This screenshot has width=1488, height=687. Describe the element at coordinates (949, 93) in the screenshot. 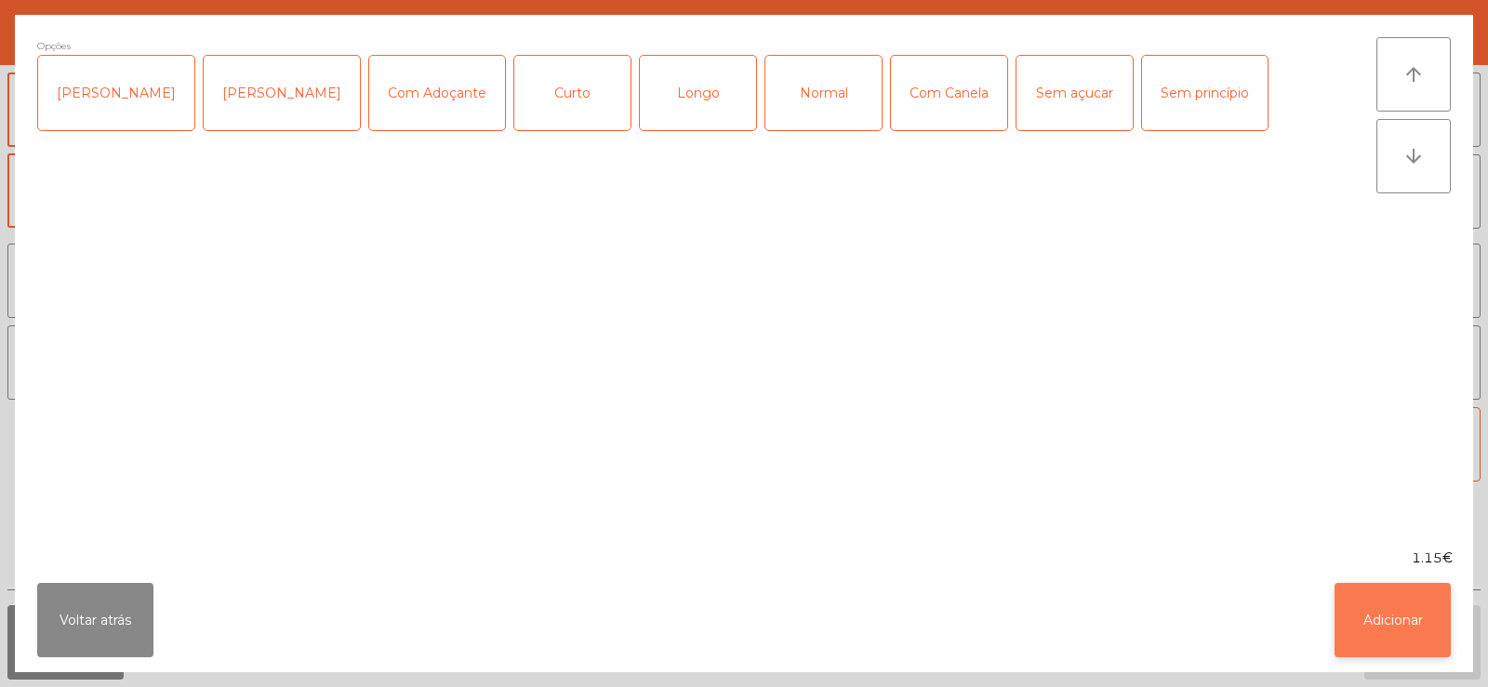

I see `div: Com Canela` at that location.